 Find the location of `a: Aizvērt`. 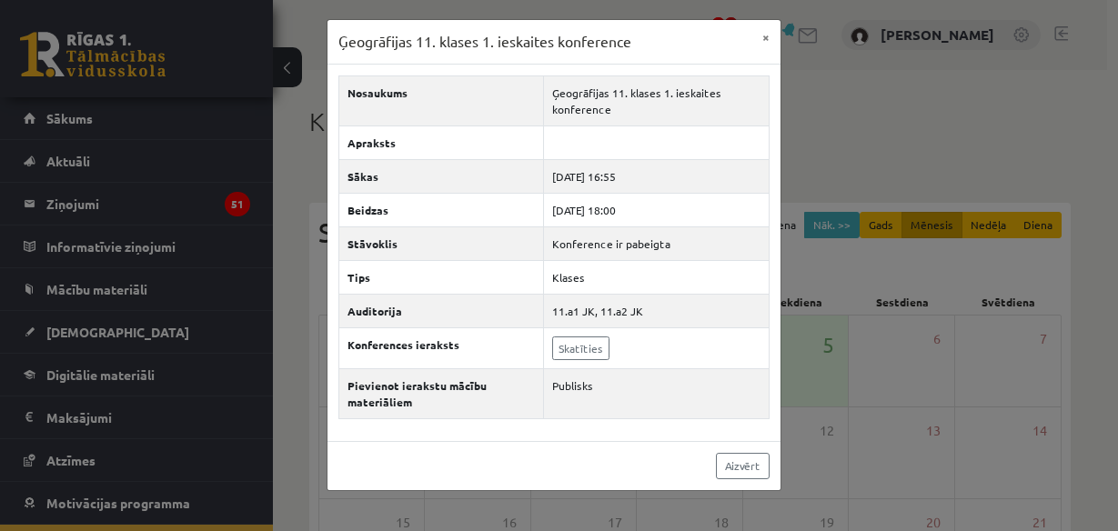

a: Aizvērt is located at coordinates (742, 466).